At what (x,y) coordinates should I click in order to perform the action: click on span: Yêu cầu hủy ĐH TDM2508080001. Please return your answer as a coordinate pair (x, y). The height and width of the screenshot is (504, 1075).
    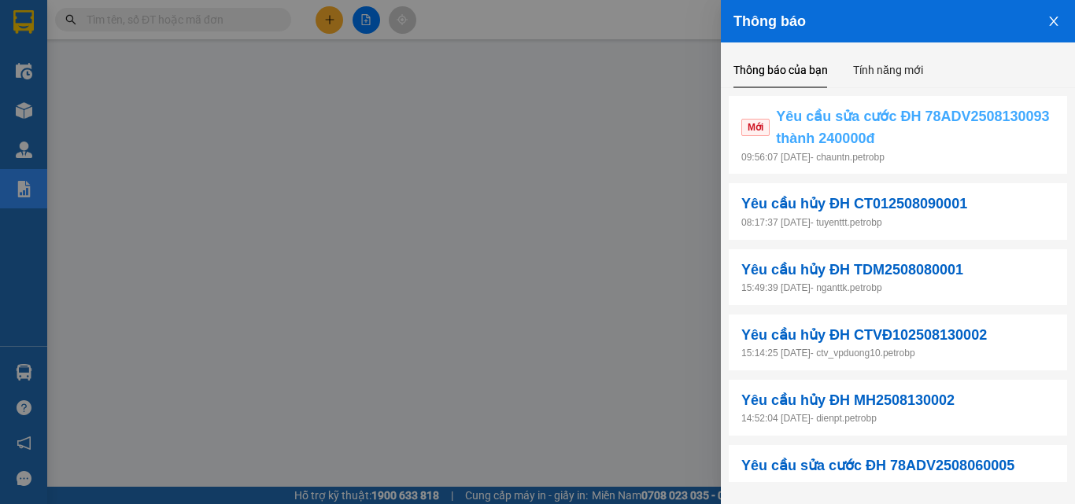
    Looking at the image, I should click on (852, 270).